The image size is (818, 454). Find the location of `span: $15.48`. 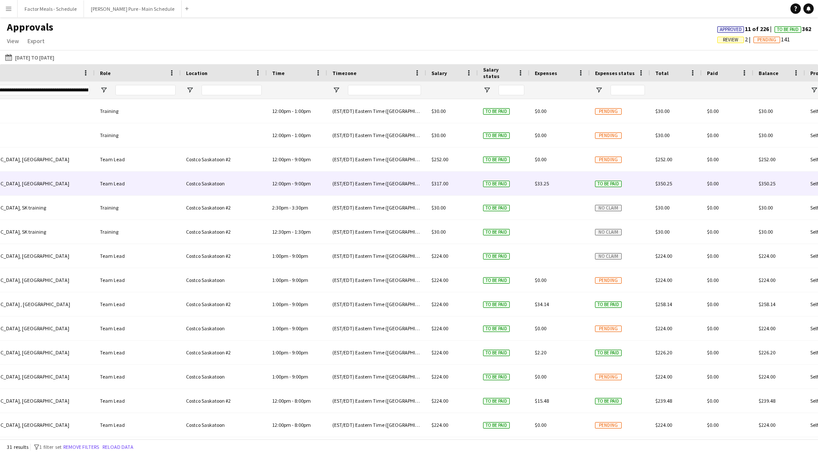

span: $15.48 is located at coordinates (542, 400).